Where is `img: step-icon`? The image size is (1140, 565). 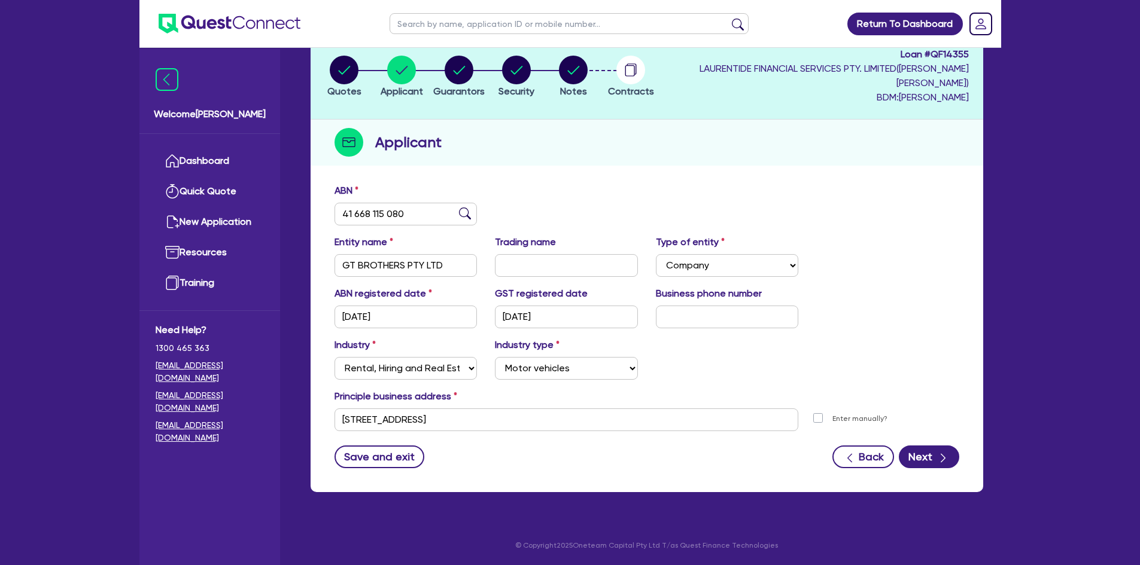 img: step-icon is located at coordinates (349, 142).